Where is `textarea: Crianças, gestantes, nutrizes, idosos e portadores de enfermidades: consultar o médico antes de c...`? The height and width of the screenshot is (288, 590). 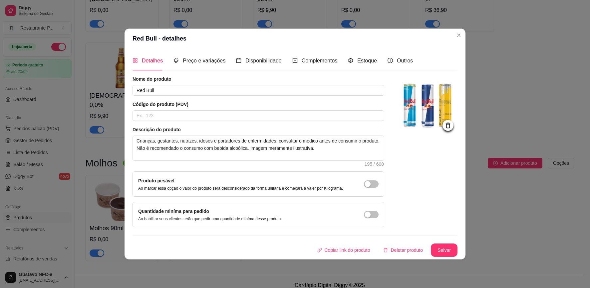 textarea: Crianças, gestantes, nutrizes, idosos e portadores de enfermidades: consultar o médico antes de c... is located at coordinates (258, 148).